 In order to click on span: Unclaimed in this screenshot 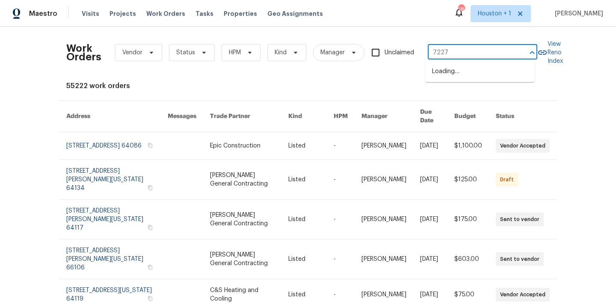, I will do `click(399, 53)`.